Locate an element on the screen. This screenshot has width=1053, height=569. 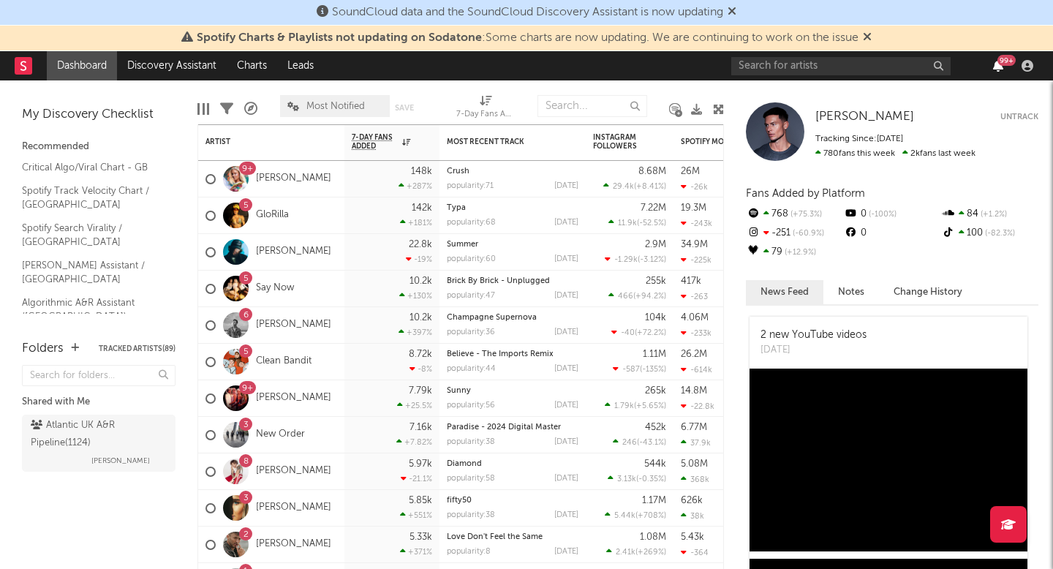
div: Diamond is located at coordinates (512, 464).